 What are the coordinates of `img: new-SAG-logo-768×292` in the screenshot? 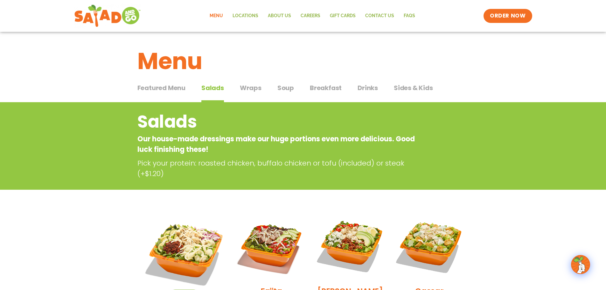 It's located at (108, 16).